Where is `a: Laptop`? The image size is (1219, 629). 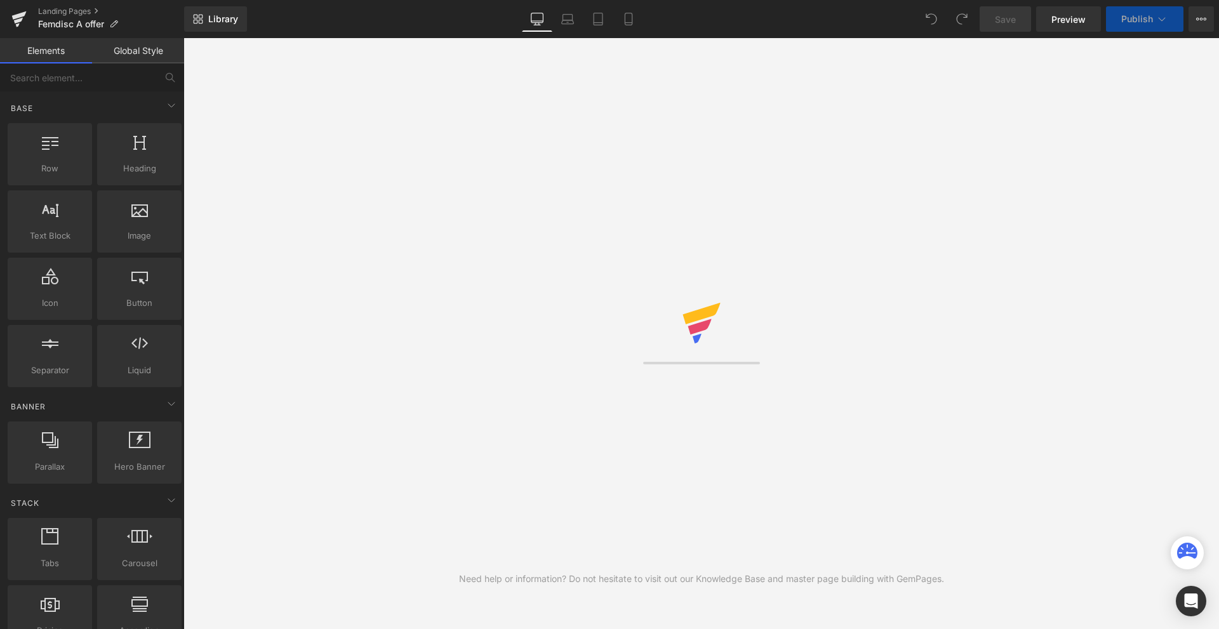
a: Laptop is located at coordinates (568, 19).